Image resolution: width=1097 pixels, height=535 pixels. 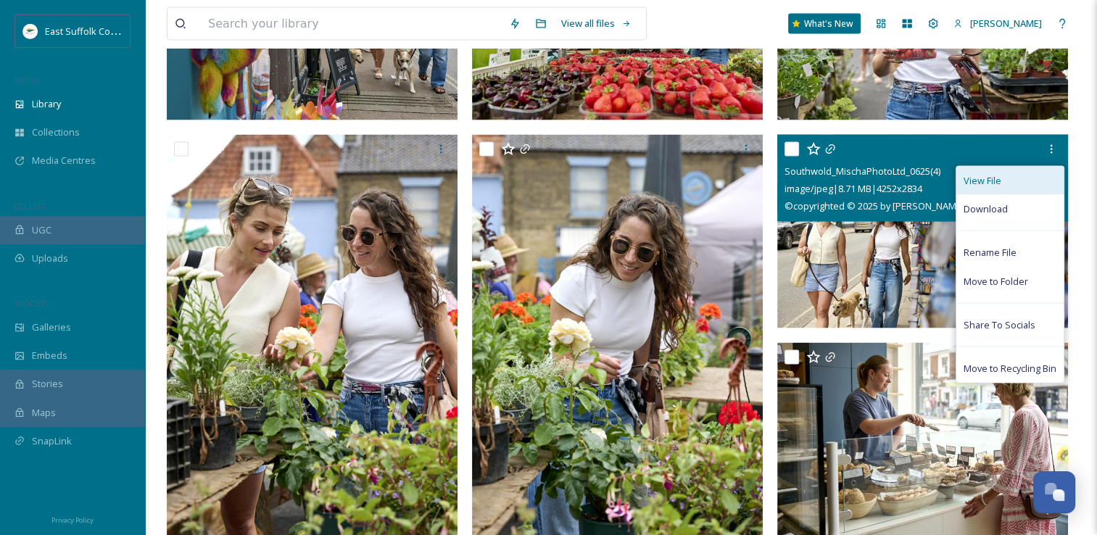 What do you see at coordinates (47, 383) in the screenshot?
I see `span: Stories` at bounding box center [47, 383].